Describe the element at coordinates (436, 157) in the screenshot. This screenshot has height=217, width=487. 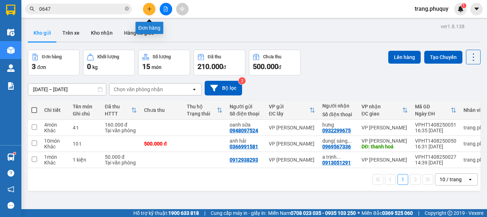
I see `div: VPHT1408250027` at that location.